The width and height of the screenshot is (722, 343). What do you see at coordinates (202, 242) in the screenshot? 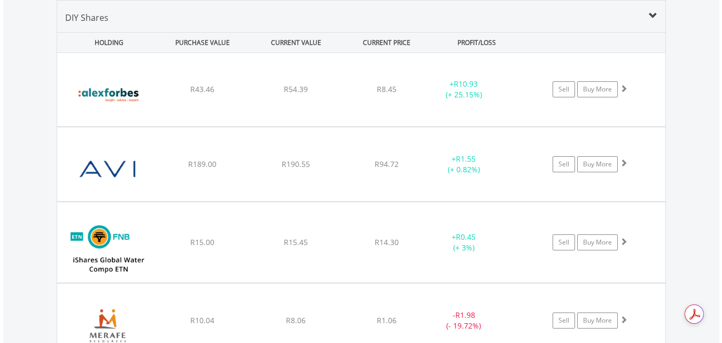
I see `span: R15.00` at bounding box center [202, 242].